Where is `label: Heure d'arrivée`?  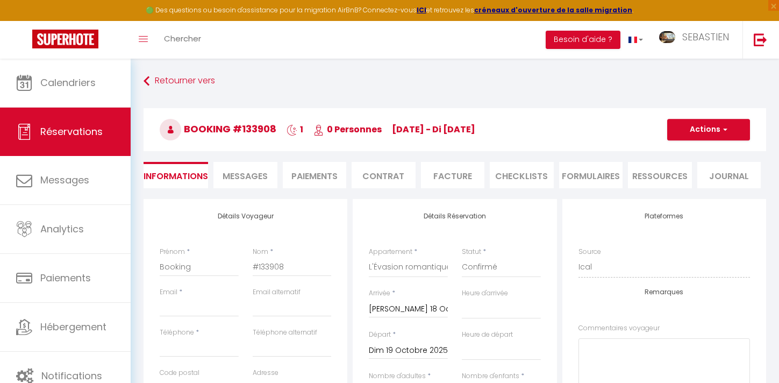
label: Heure d'arrivée is located at coordinates (485, 293).